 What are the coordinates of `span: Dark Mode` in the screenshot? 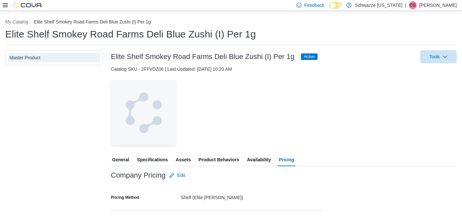 It's located at (330, 9).